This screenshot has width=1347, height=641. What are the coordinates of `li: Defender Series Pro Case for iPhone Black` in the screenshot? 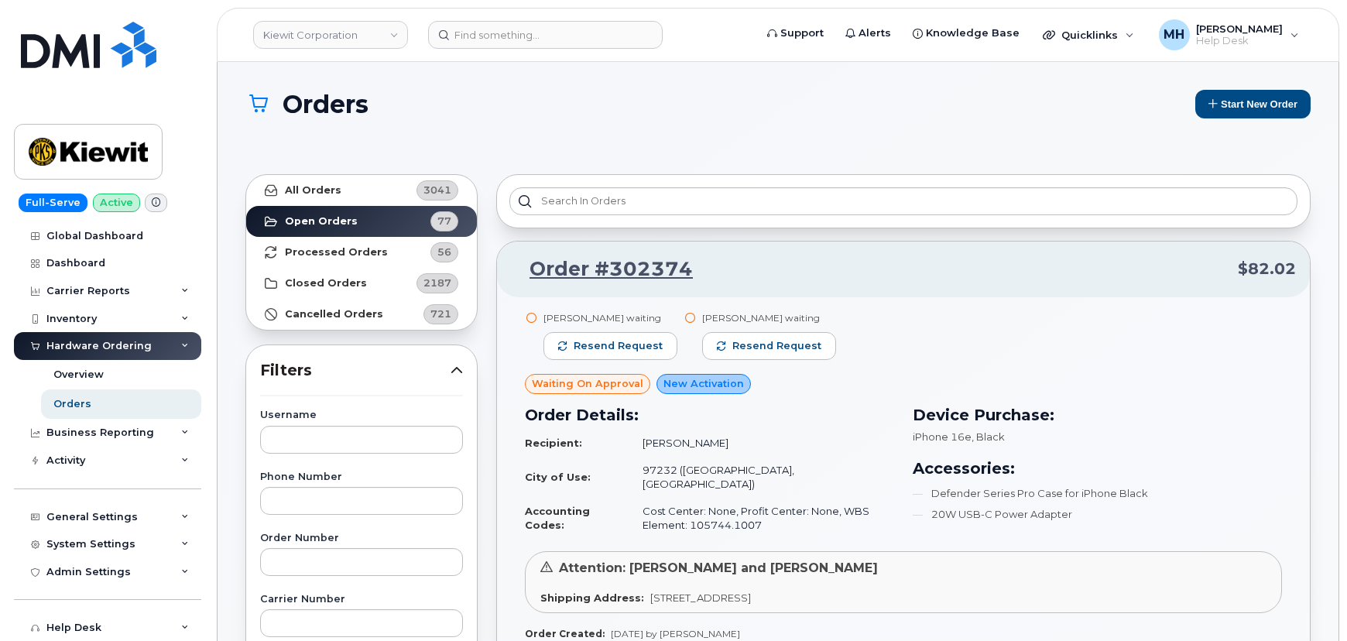 It's located at (1097, 493).